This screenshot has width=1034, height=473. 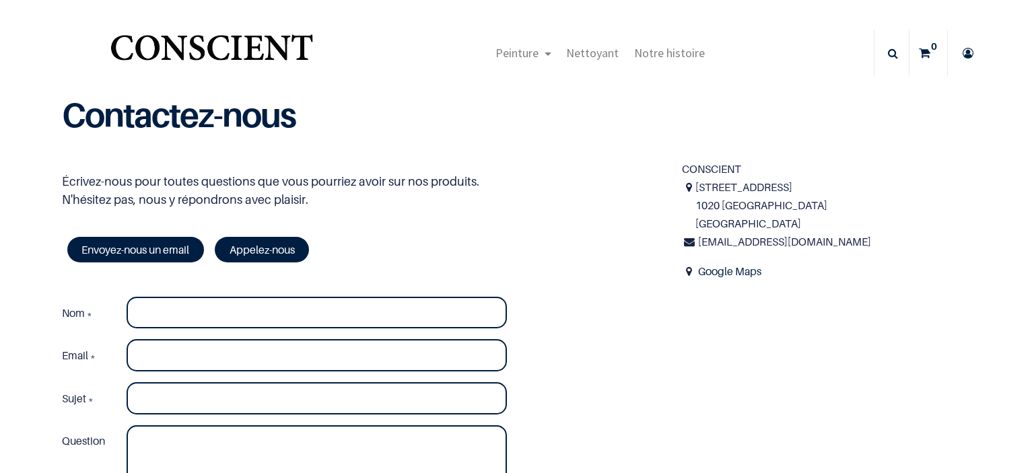 I want to click on b: Contactez-nous, so click(x=178, y=114).